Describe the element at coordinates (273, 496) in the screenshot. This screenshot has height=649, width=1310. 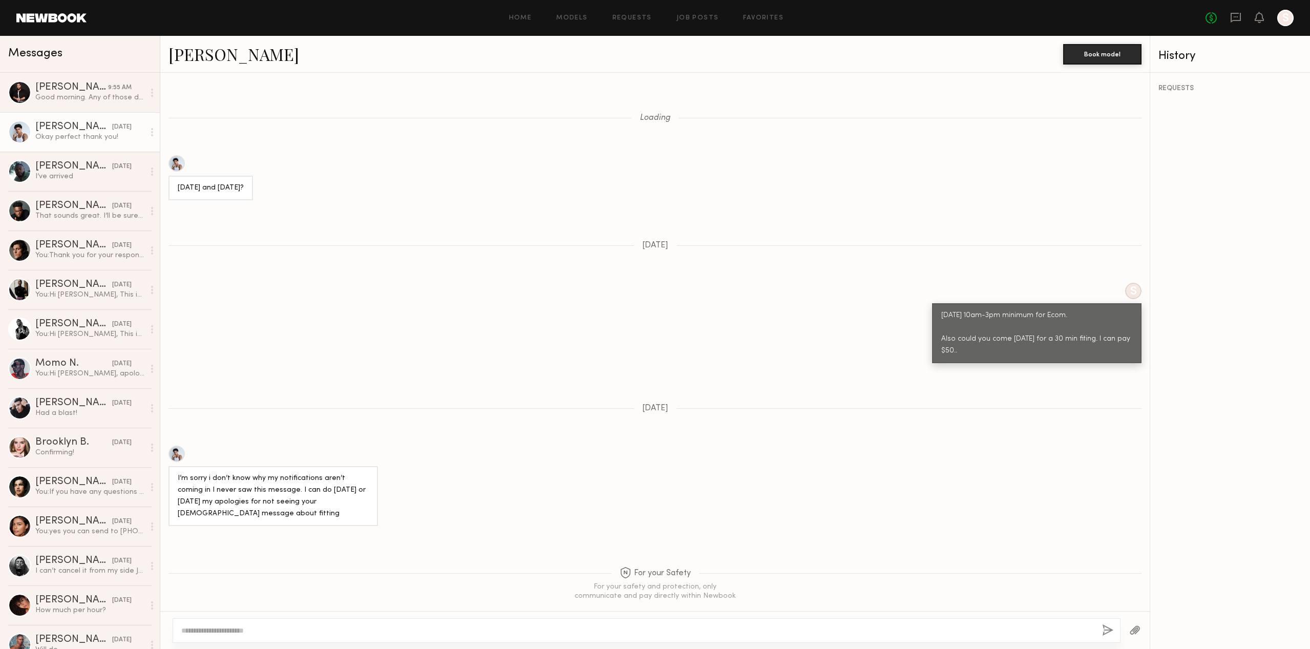
I see `div: I’m sorry i don’t know why my notifications aren’t coming in I never saw this message. I can do [...` at that location.